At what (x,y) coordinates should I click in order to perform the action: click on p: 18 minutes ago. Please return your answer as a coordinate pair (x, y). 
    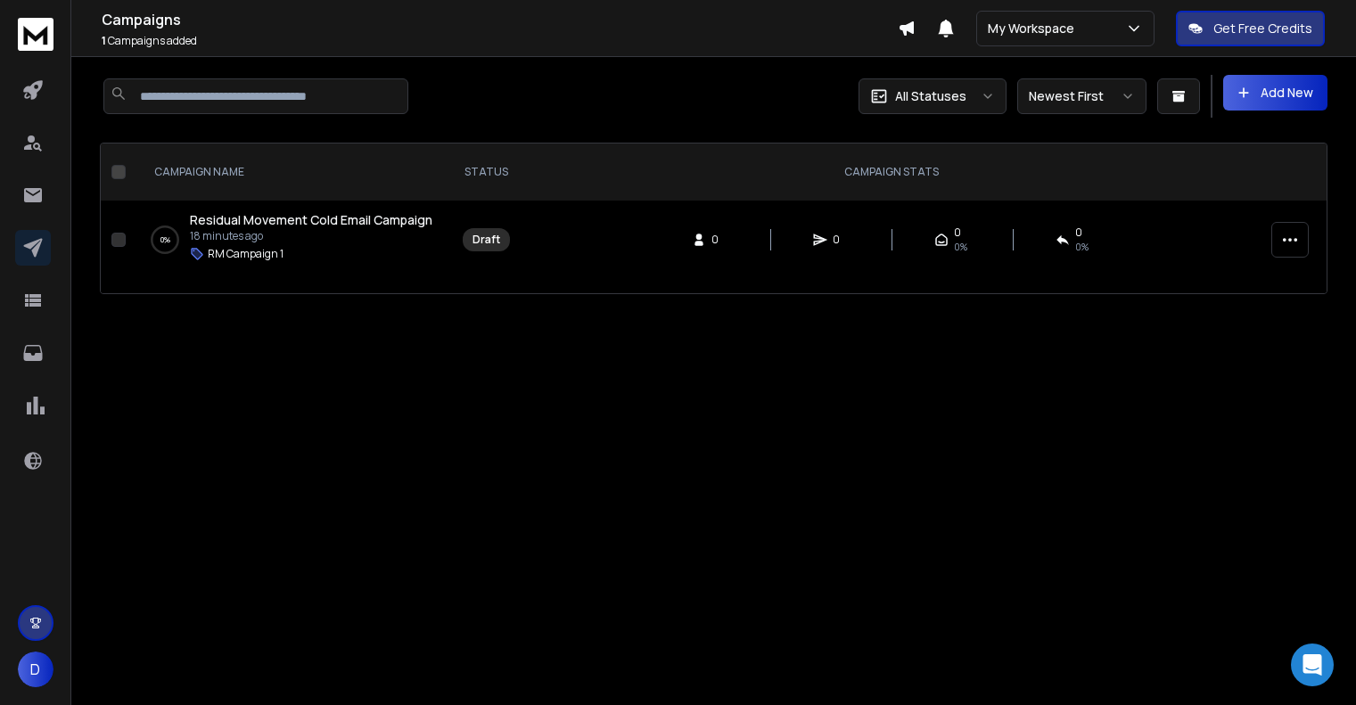
    Looking at the image, I should click on (311, 236).